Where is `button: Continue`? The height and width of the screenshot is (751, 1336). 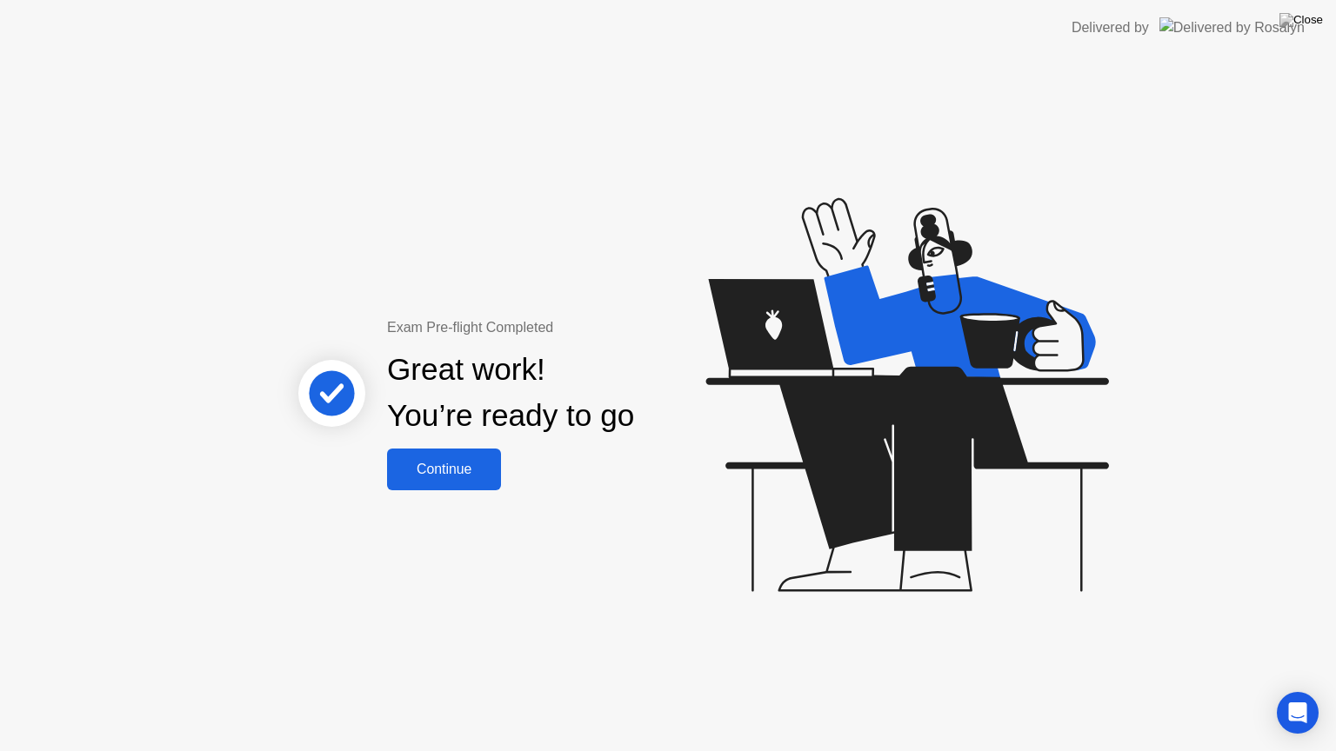 button: Continue is located at coordinates (444, 470).